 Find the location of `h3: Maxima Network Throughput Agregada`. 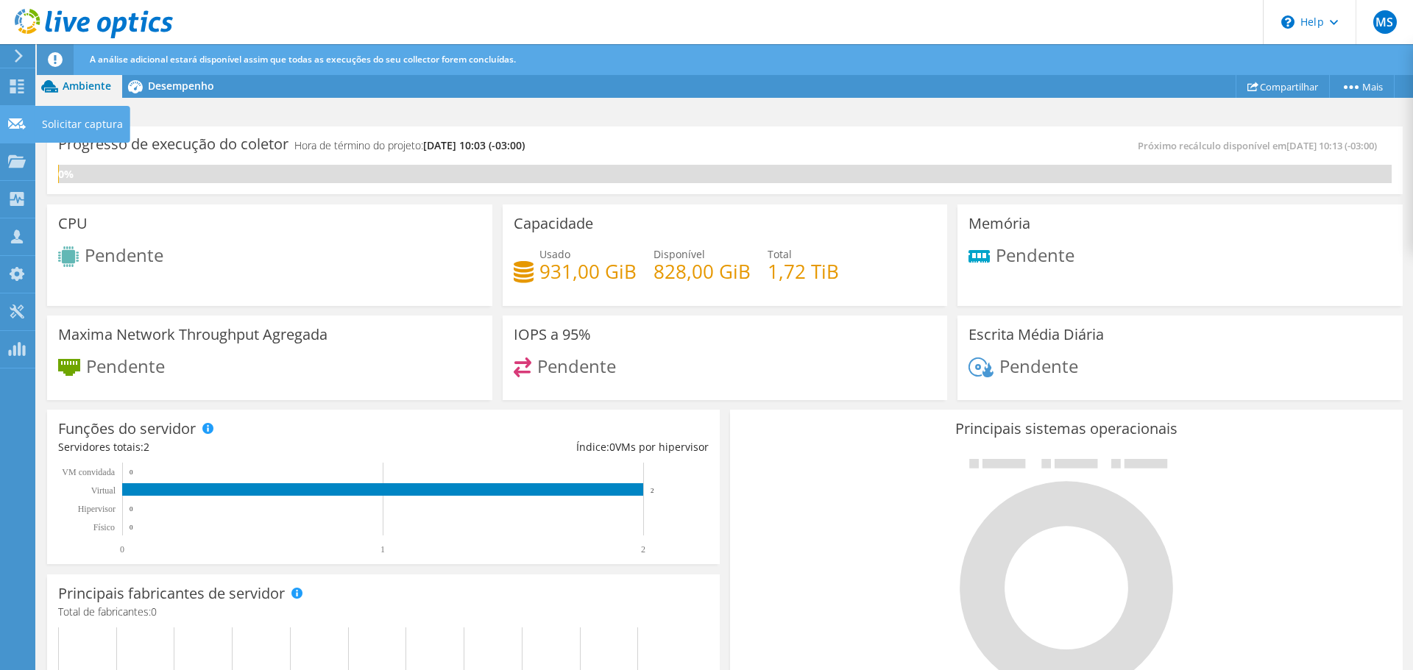

h3: Maxima Network Throughput Agregada is located at coordinates (193, 335).